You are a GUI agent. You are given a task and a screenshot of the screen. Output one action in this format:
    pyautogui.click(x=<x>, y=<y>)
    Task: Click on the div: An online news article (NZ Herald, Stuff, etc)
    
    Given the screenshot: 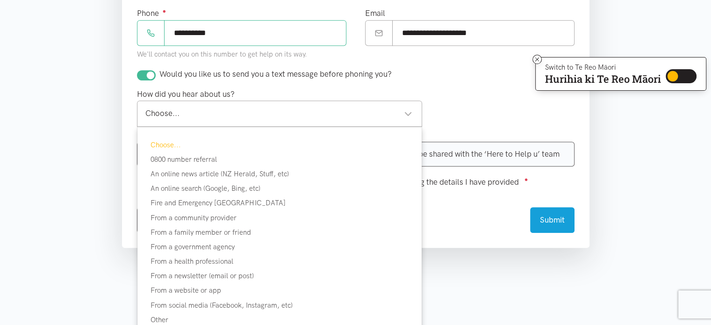 What is the action you would take?
    pyautogui.click(x=279, y=174)
    